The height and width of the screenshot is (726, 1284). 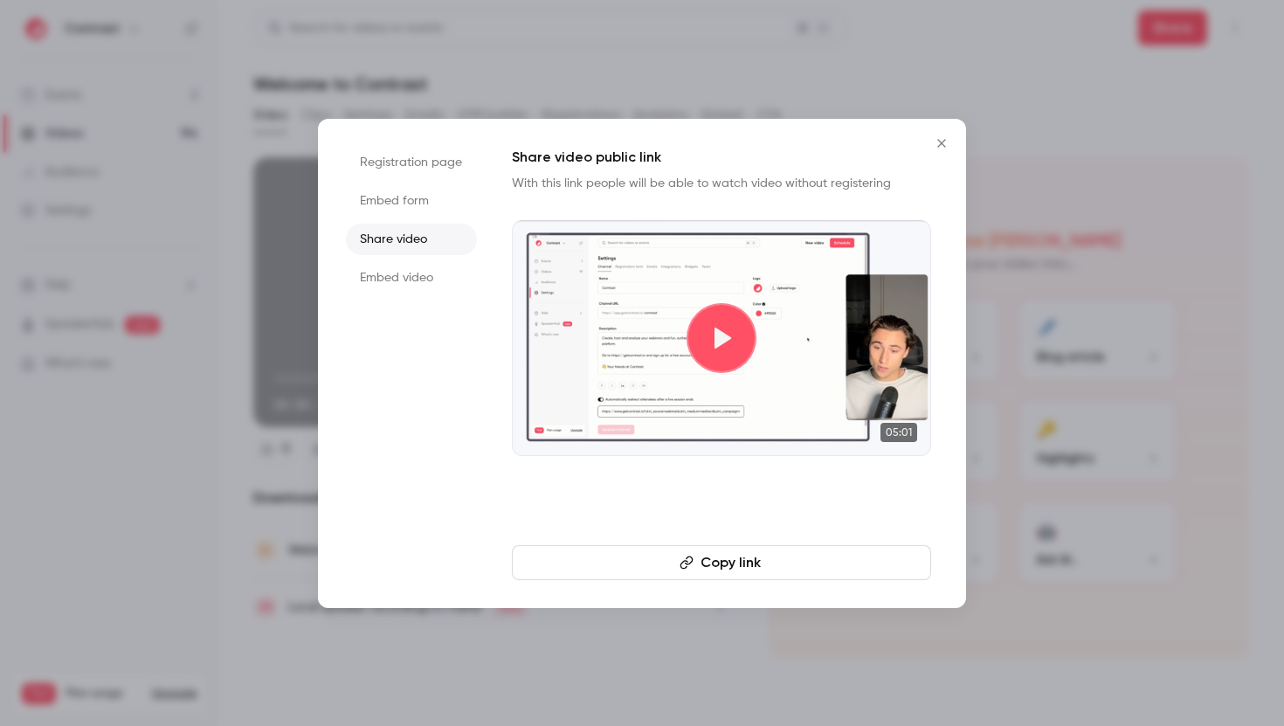 I want to click on span: 05:01, so click(x=899, y=432).